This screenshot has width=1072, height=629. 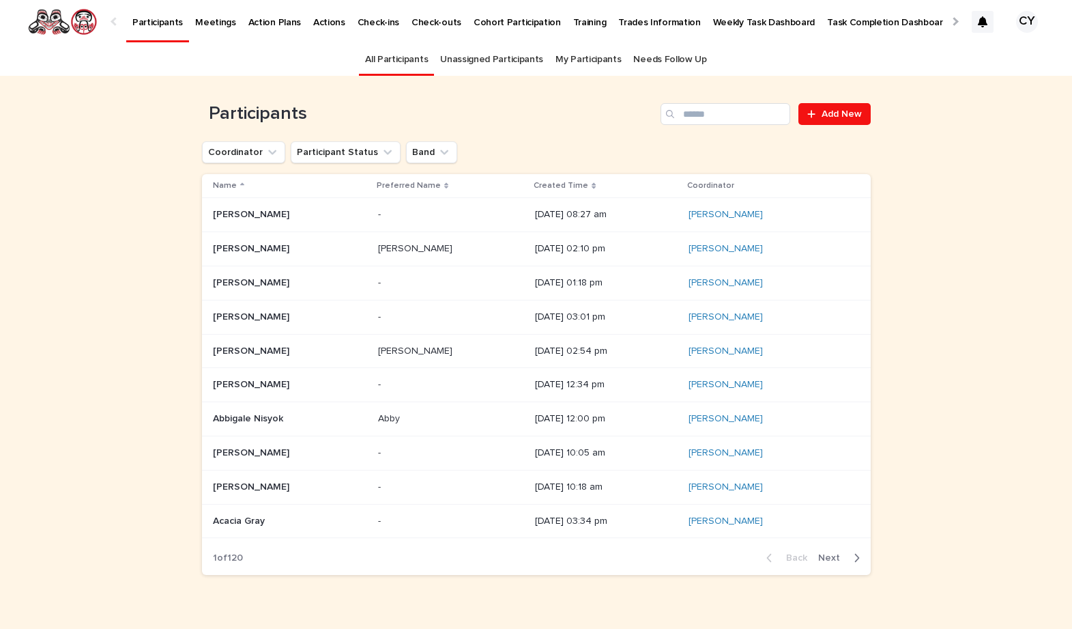 What do you see at coordinates (784, 558) in the screenshot?
I see `button: Back` at bounding box center [784, 558].